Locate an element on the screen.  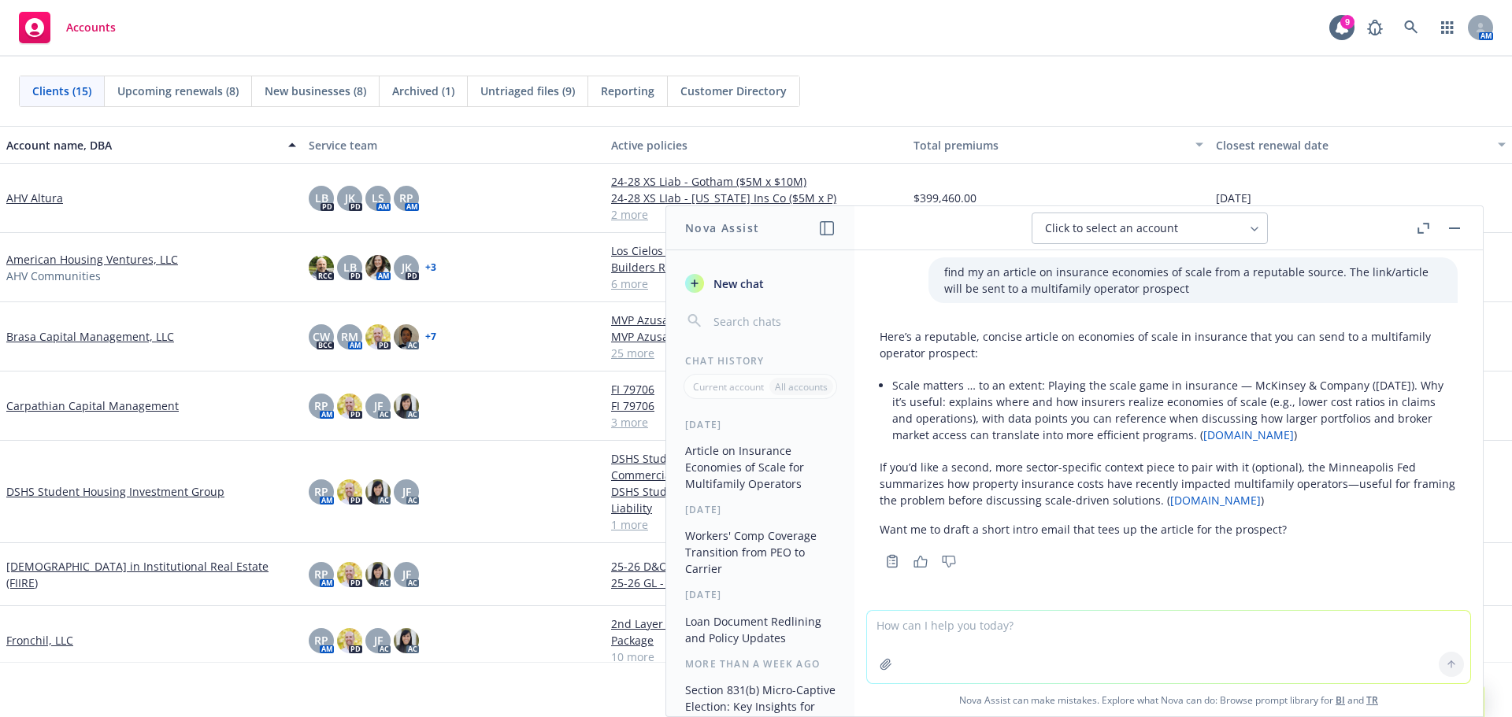
a: 24-28 XS Liab - Gotham ($5M x $10M) is located at coordinates (756, 181).